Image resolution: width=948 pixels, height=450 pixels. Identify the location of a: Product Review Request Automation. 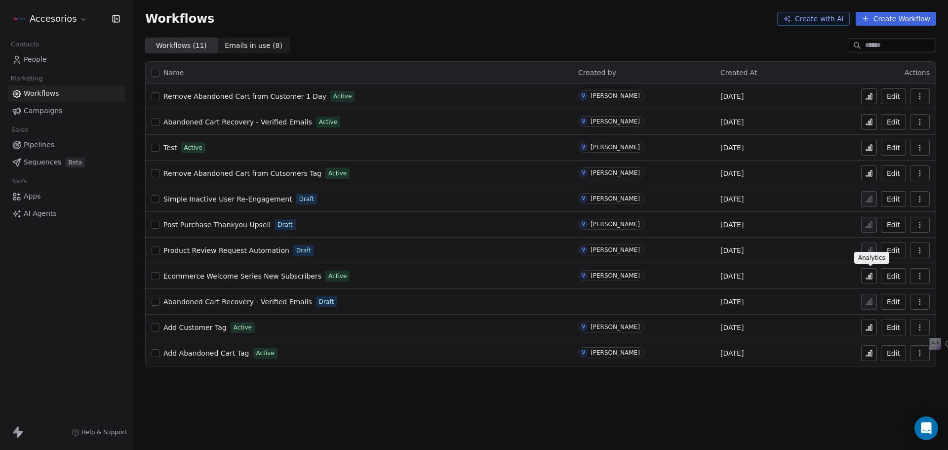
(226, 250).